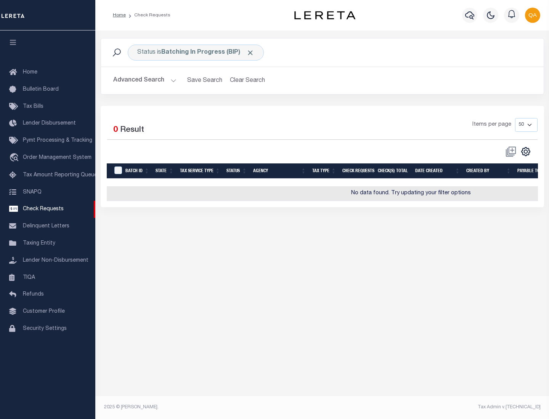  I want to click on span: 0, so click(115, 130).